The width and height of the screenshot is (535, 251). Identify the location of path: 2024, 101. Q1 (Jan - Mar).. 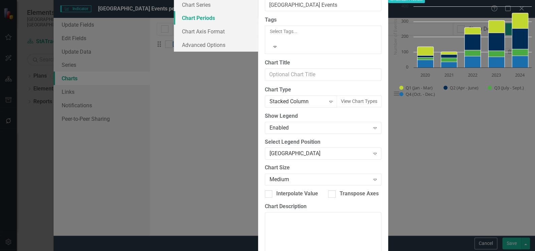
(521, 21).